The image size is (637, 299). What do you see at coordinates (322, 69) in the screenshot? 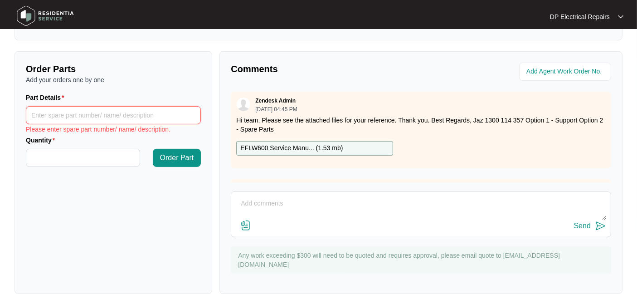
I see `p: Comments` at bounding box center [322, 69].